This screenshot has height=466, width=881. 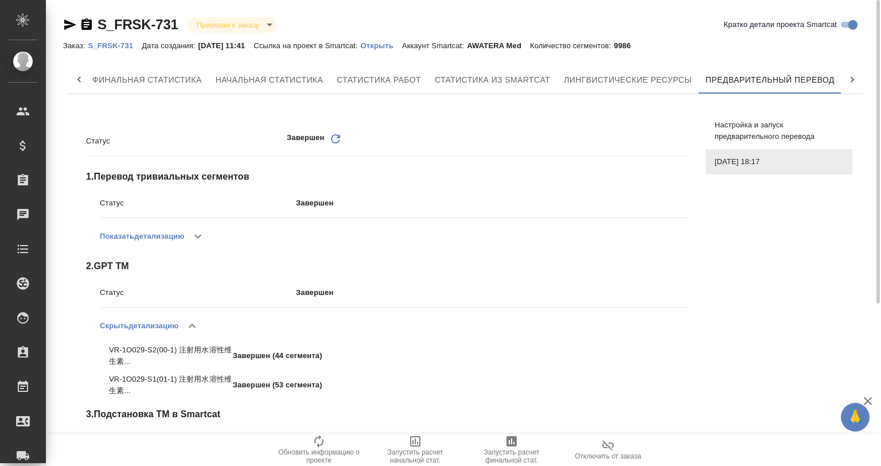 What do you see at coordinates (115, 45) in the screenshot?
I see `p: S_FRSK-731` at bounding box center [115, 45].